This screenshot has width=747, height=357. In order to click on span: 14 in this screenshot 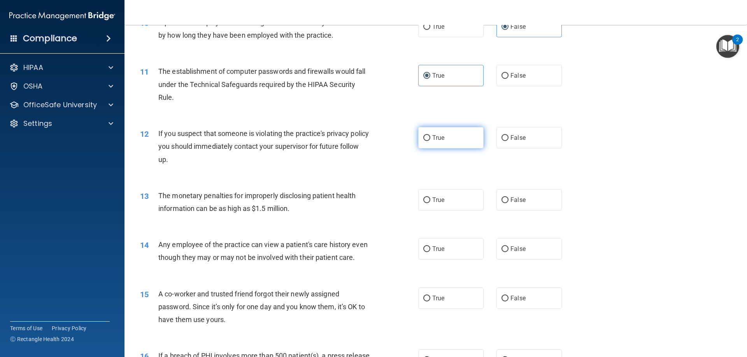, I will do `click(144, 245)`.